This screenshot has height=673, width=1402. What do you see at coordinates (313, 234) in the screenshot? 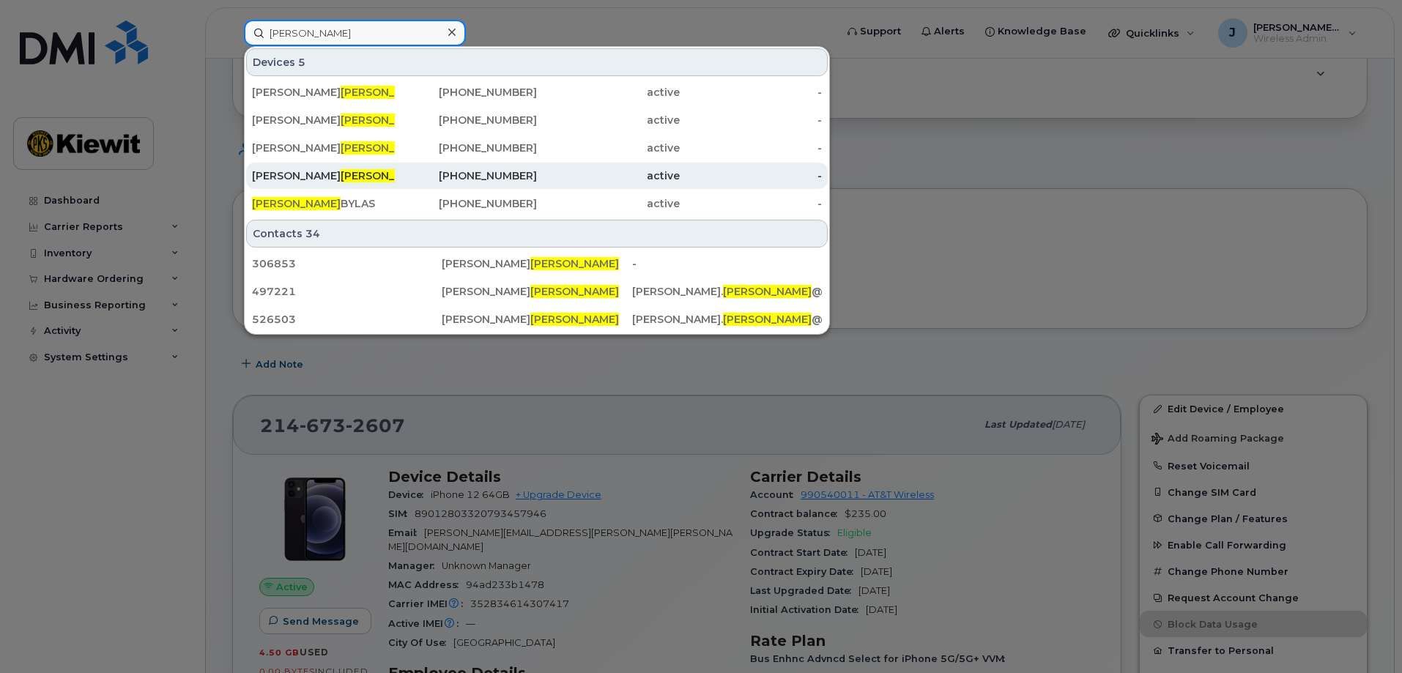
I see `span: 34` at bounding box center [313, 234].